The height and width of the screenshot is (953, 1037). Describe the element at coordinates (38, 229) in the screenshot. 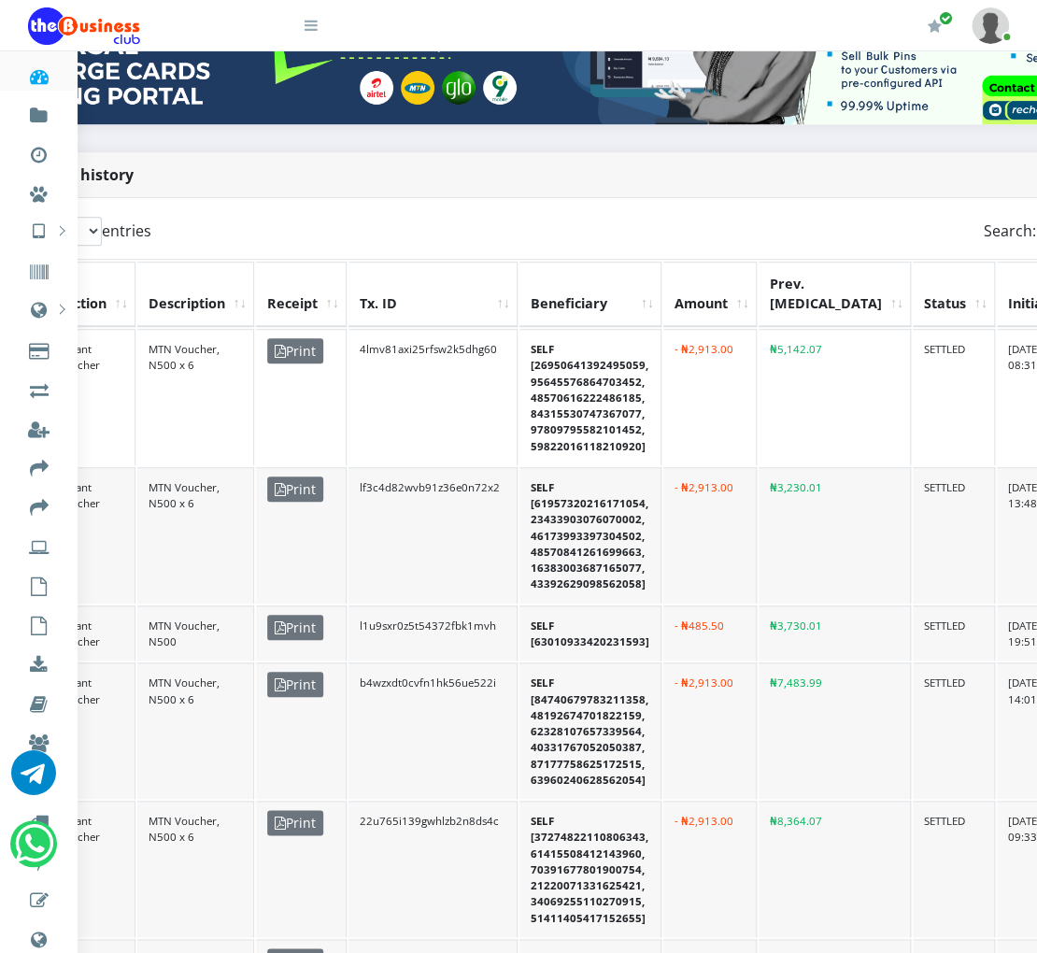

I see `a: VTU` at that location.